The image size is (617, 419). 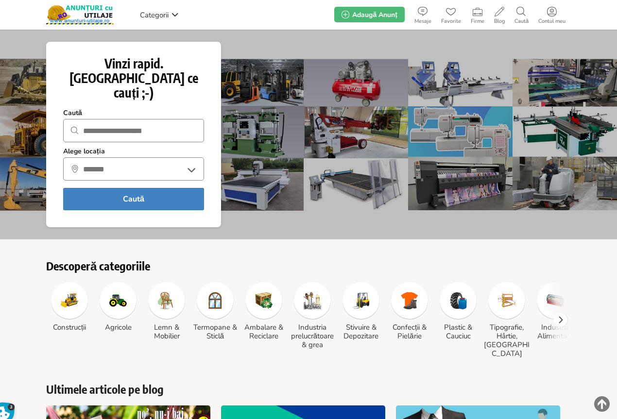 I want to click on h3: Industria Alimentară, so click(x=555, y=332).